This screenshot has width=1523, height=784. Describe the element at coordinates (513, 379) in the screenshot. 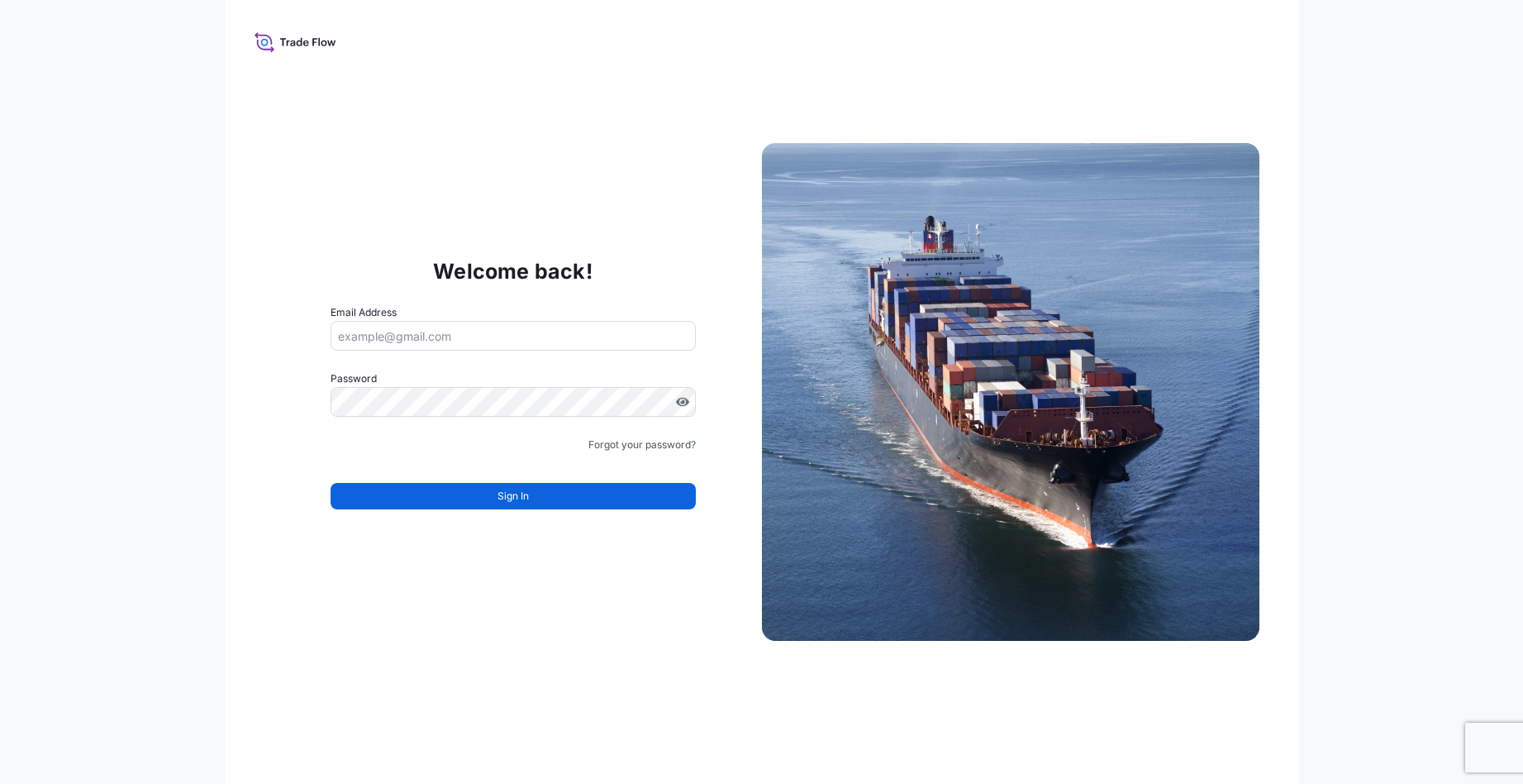

I see `label: Password` at that location.